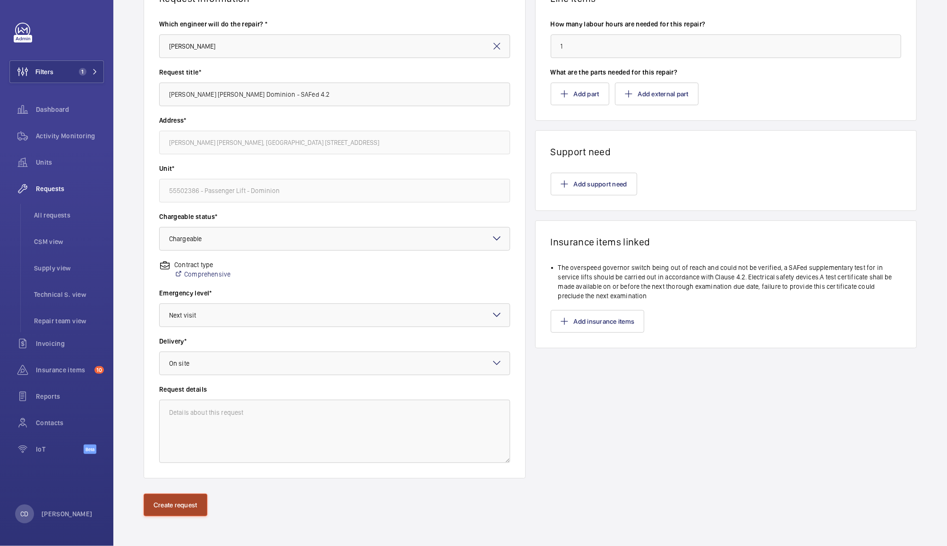 Image resolution: width=947 pixels, height=546 pixels. What do you see at coordinates (202, 274) in the screenshot?
I see `a: Comprehensive` at bounding box center [202, 274].